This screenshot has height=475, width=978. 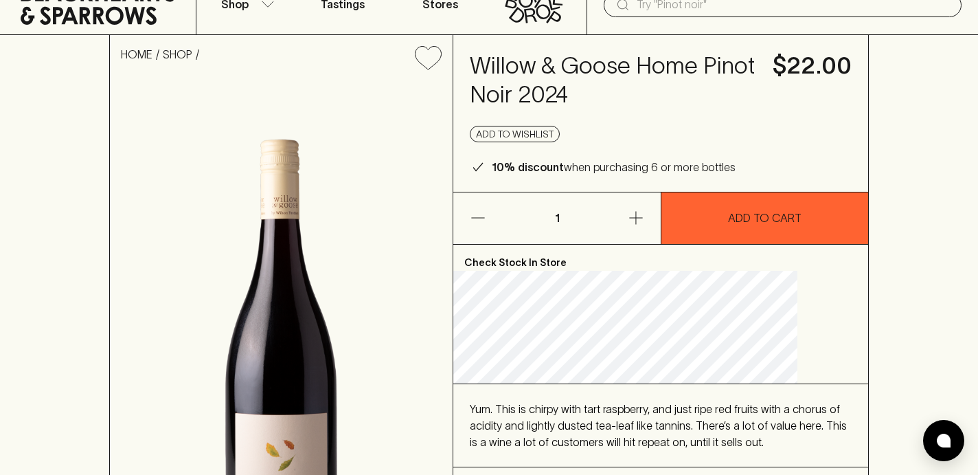 What do you see at coordinates (658, 425) in the screenshot?
I see `span: Yum. This is chirpy with tart raspberry, and just ripe red fruits with a chorus of acidity and li...` at bounding box center [658, 425].